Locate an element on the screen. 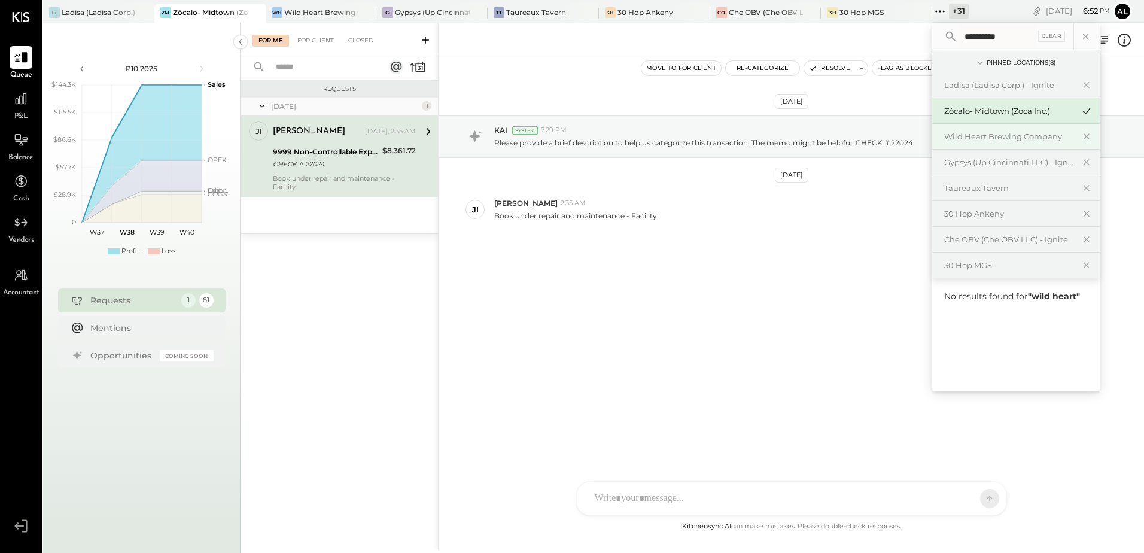  span: No results found for is located at coordinates (1011, 296).